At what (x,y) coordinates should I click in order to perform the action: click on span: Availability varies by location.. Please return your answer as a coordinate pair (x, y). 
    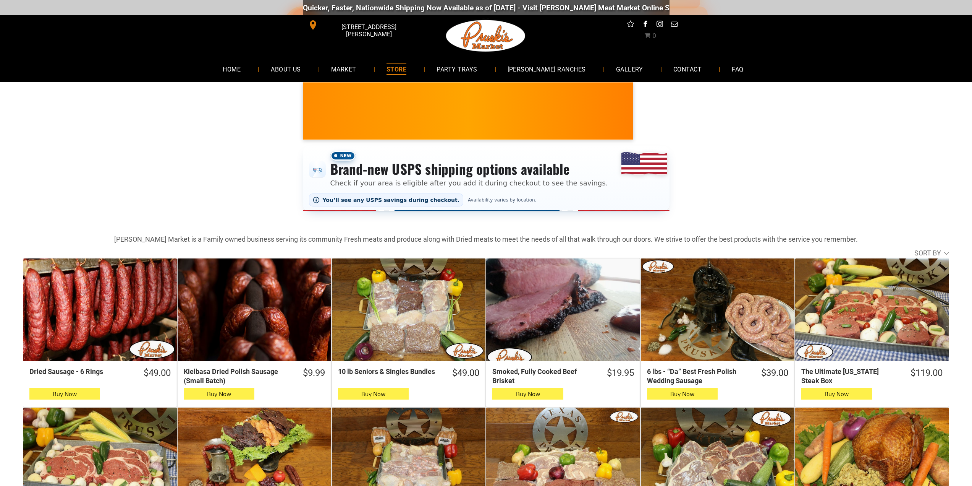
    Looking at the image, I should click on (502, 200).